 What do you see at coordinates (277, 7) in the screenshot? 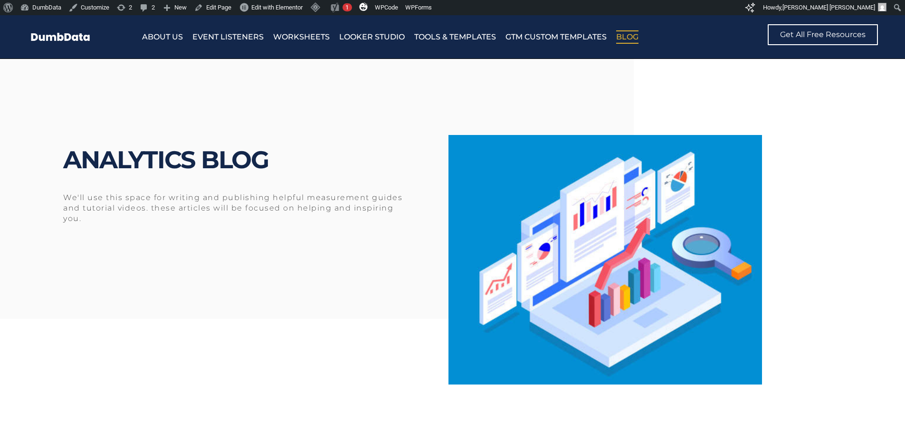
I see `span: Edit with Elementor` at bounding box center [277, 7].